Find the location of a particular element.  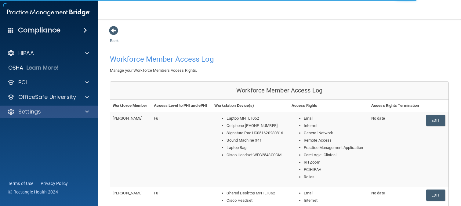

p: Settings is located at coordinates (30, 112).